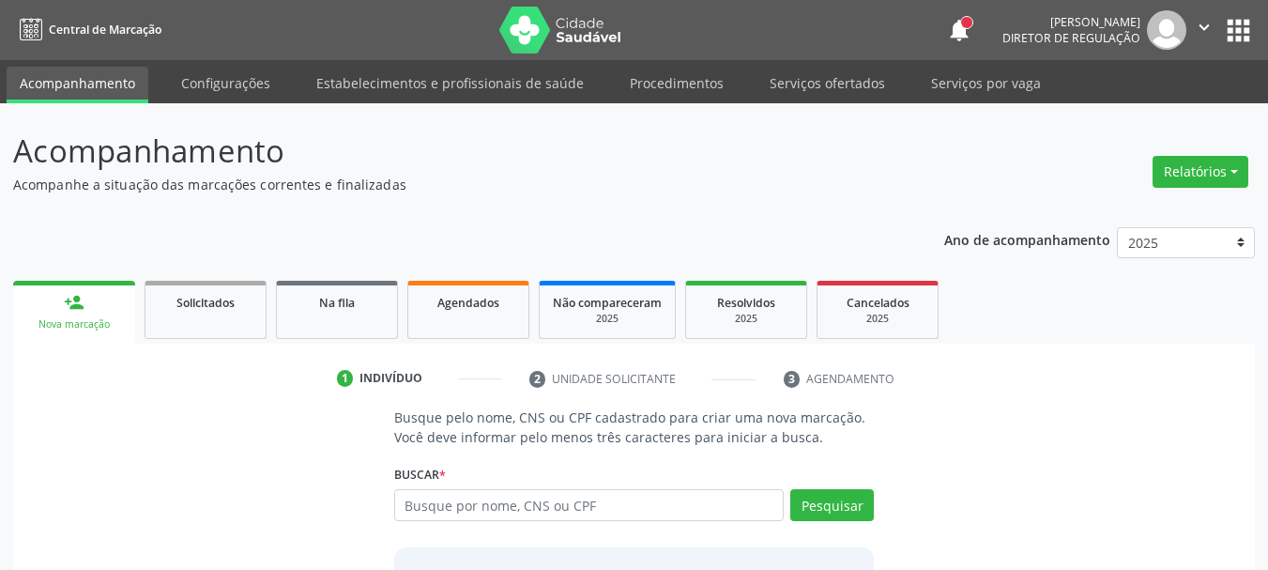  I want to click on button: notifications, so click(959, 30).